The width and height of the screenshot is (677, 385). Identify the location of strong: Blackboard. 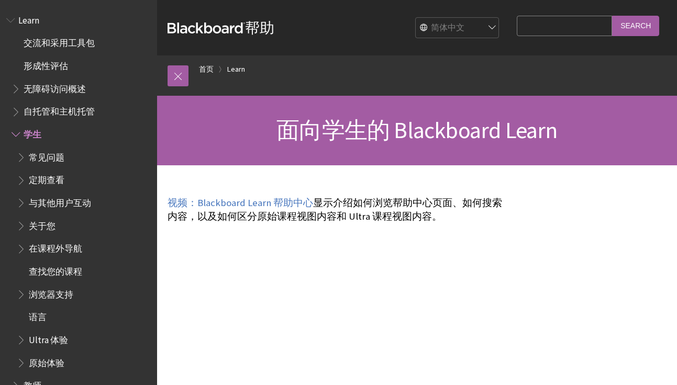
(206, 28).